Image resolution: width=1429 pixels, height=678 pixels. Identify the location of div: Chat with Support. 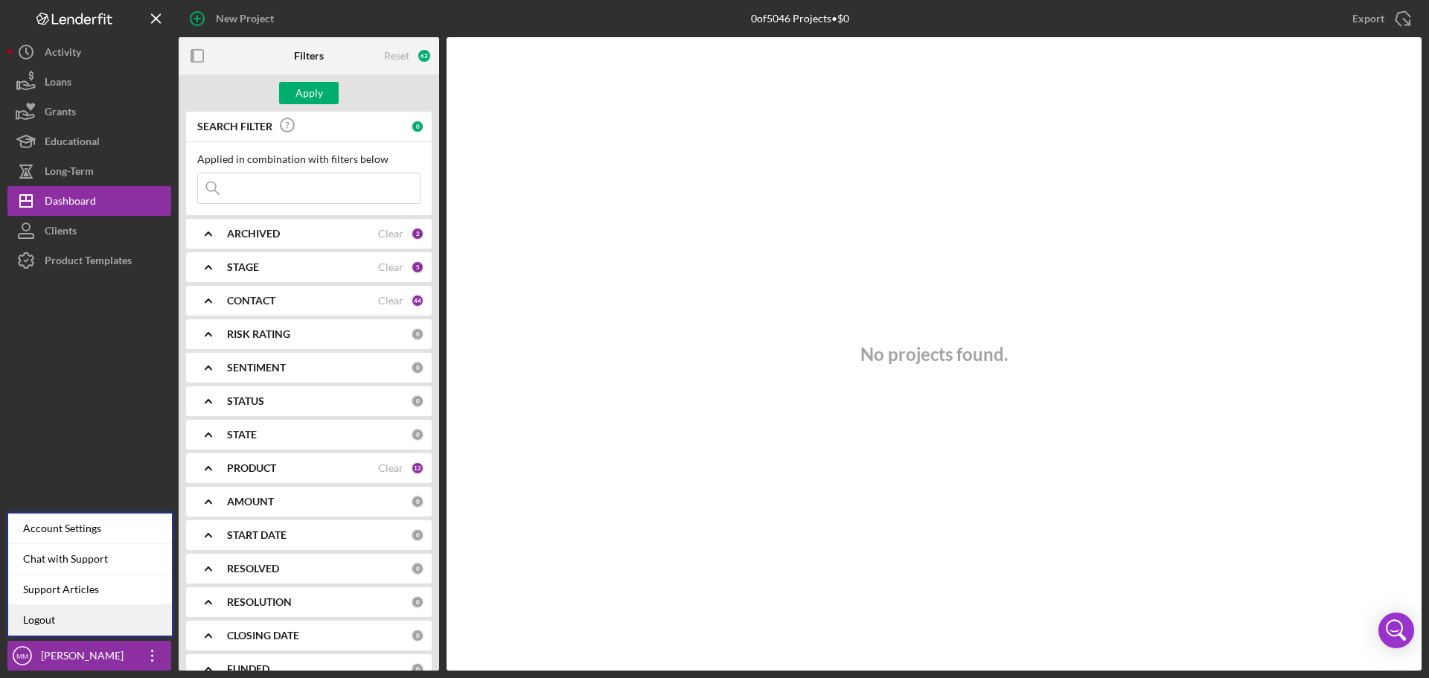
(90, 559).